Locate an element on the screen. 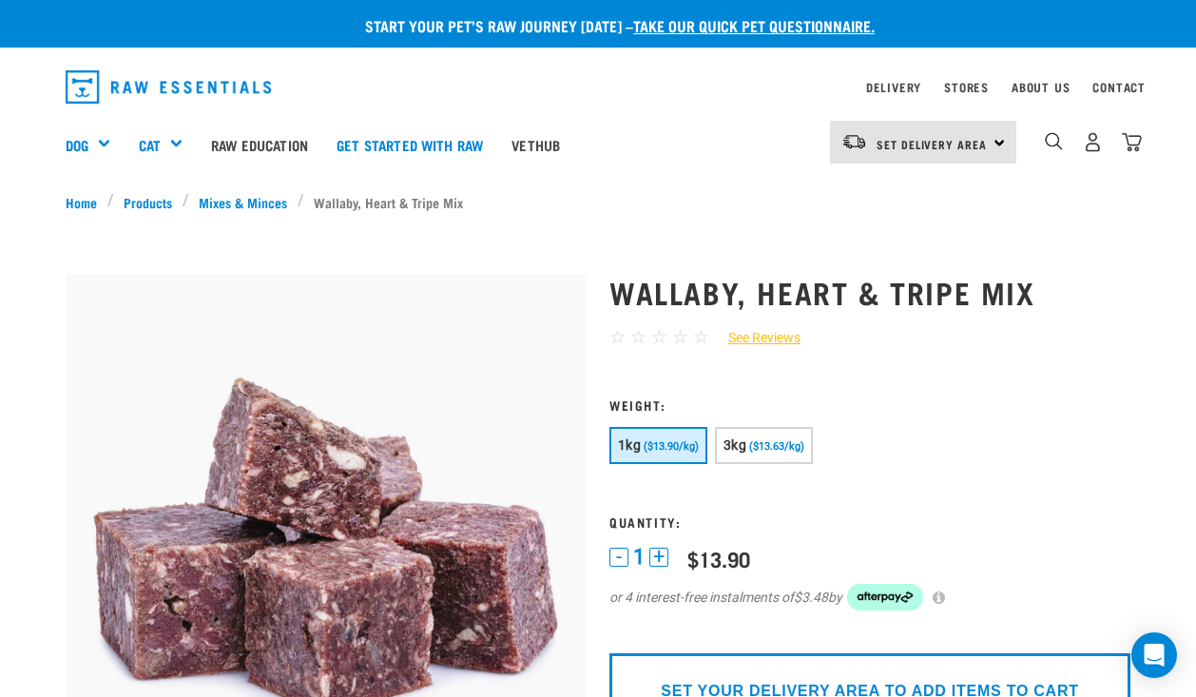  h1: Wallaby, Heart & Tripe Mix is located at coordinates (870, 292).